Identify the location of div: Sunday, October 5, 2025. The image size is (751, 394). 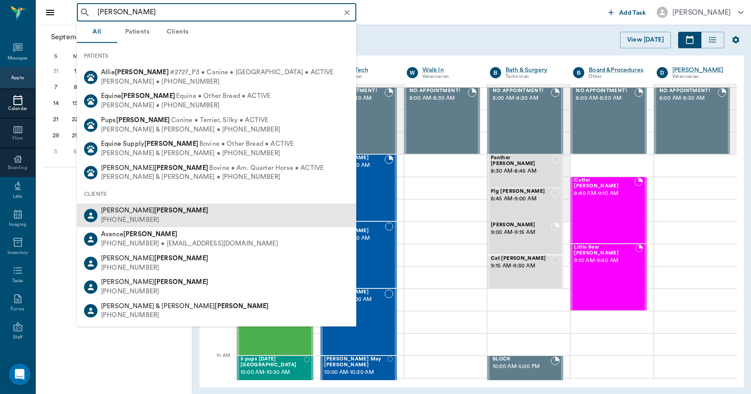
(56, 151).